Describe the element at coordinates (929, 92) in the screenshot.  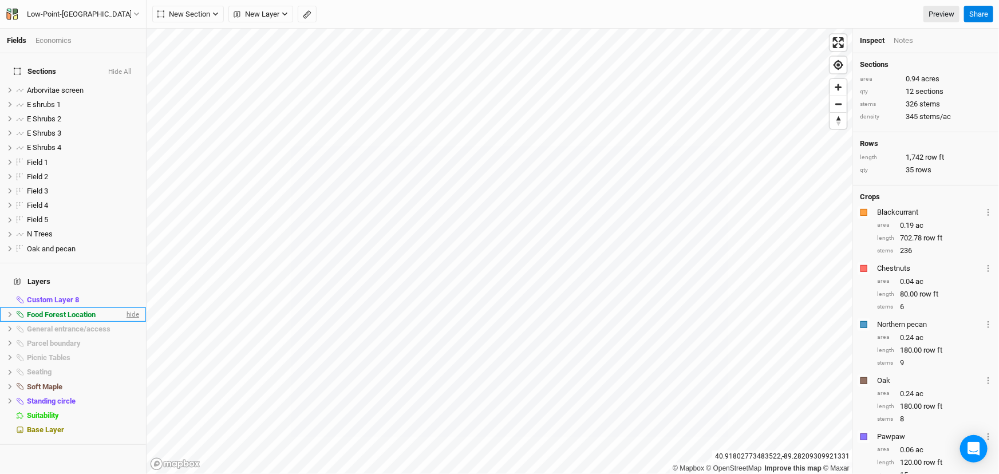
I see `span: sections` at that location.